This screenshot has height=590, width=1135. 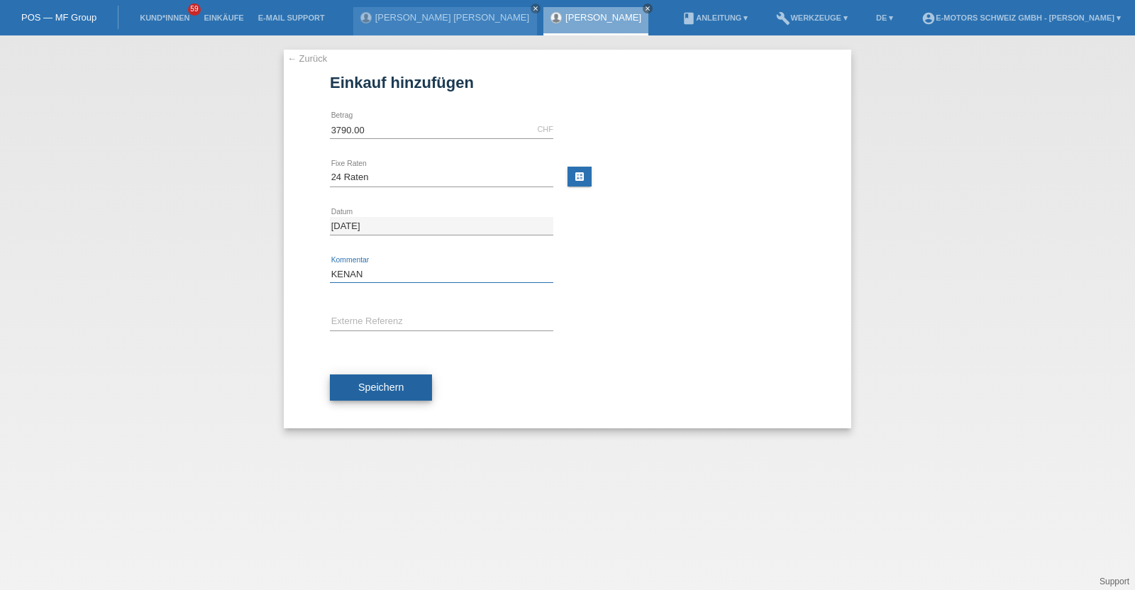 What do you see at coordinates (194, 9) in the screenshot?
I see `span: 59` at bounding box center [194, 9].